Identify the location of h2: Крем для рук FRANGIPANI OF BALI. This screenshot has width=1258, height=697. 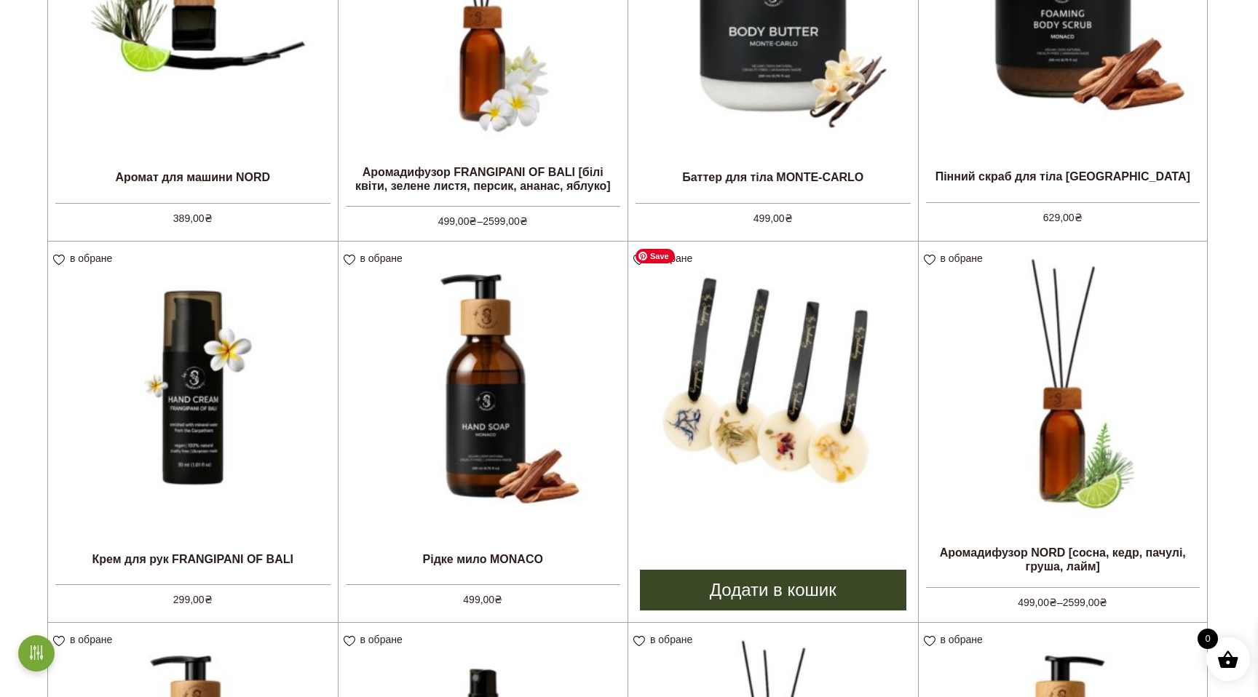
(193, 559).